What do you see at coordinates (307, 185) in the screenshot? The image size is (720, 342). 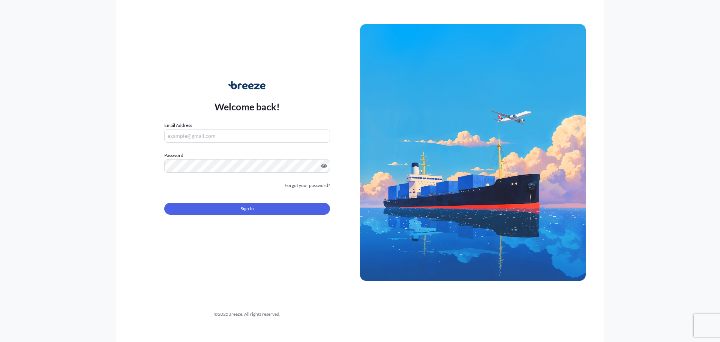 I see `a: Forgot your password?` at bounding box center [307, 185].